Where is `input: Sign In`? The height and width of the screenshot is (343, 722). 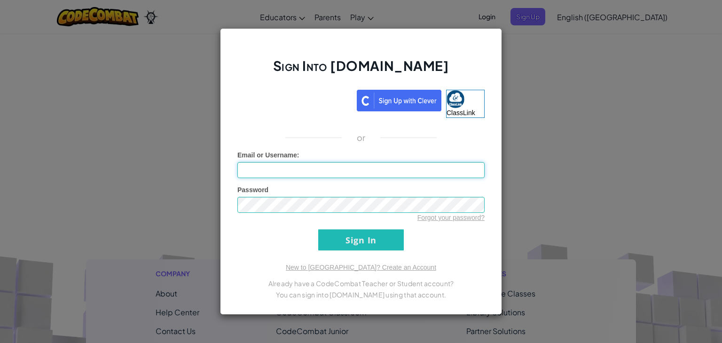
input: Sign In is located at coordinates (361, 240).